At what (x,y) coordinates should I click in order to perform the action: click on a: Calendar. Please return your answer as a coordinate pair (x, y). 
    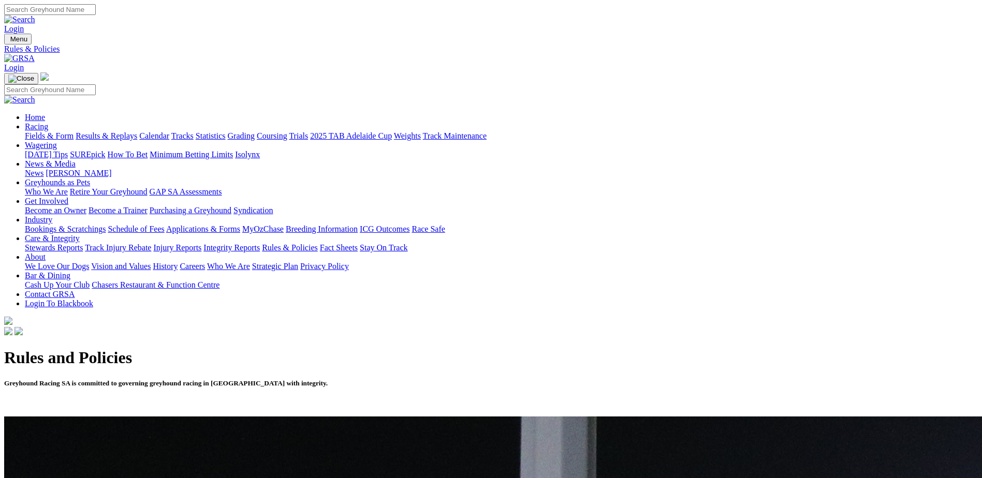
    Looking at the image, I should click on (154, 136).